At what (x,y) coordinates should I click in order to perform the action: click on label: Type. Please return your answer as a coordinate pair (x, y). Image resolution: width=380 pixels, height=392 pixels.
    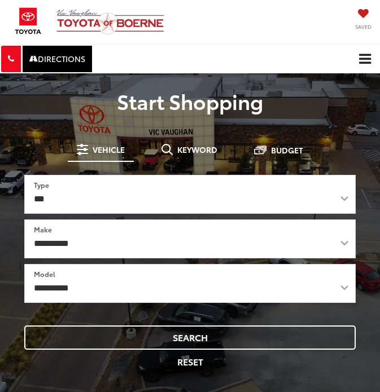
    Looking at the image, I should click on (41, 185).